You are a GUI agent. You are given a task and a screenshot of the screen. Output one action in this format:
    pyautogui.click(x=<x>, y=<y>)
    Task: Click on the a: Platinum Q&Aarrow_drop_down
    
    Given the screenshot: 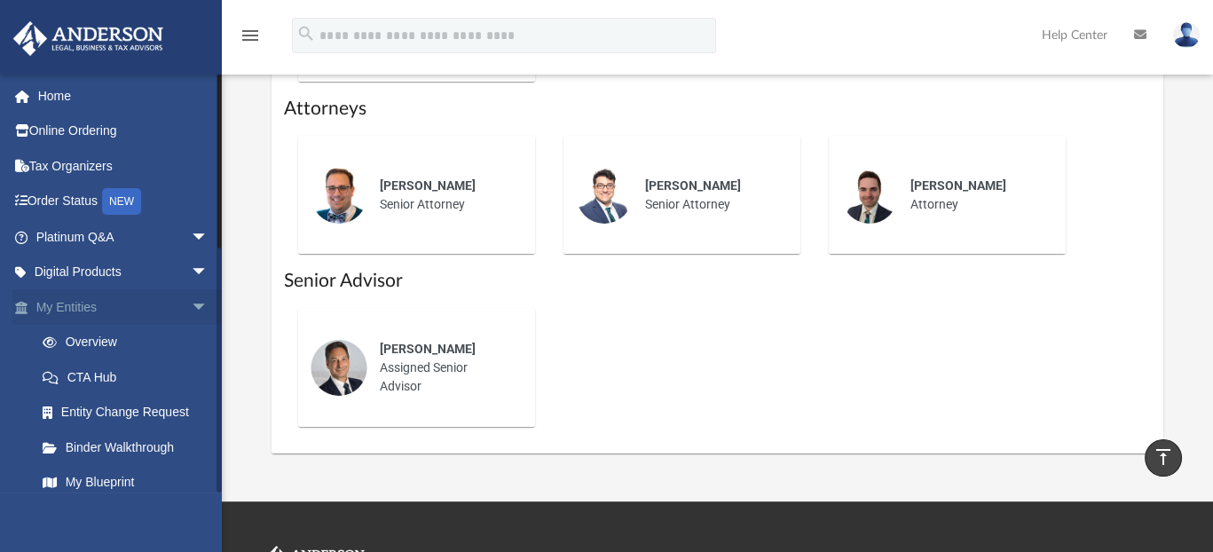 What is the action you would take?
    pyautogui.click(x=123, y=237)
    